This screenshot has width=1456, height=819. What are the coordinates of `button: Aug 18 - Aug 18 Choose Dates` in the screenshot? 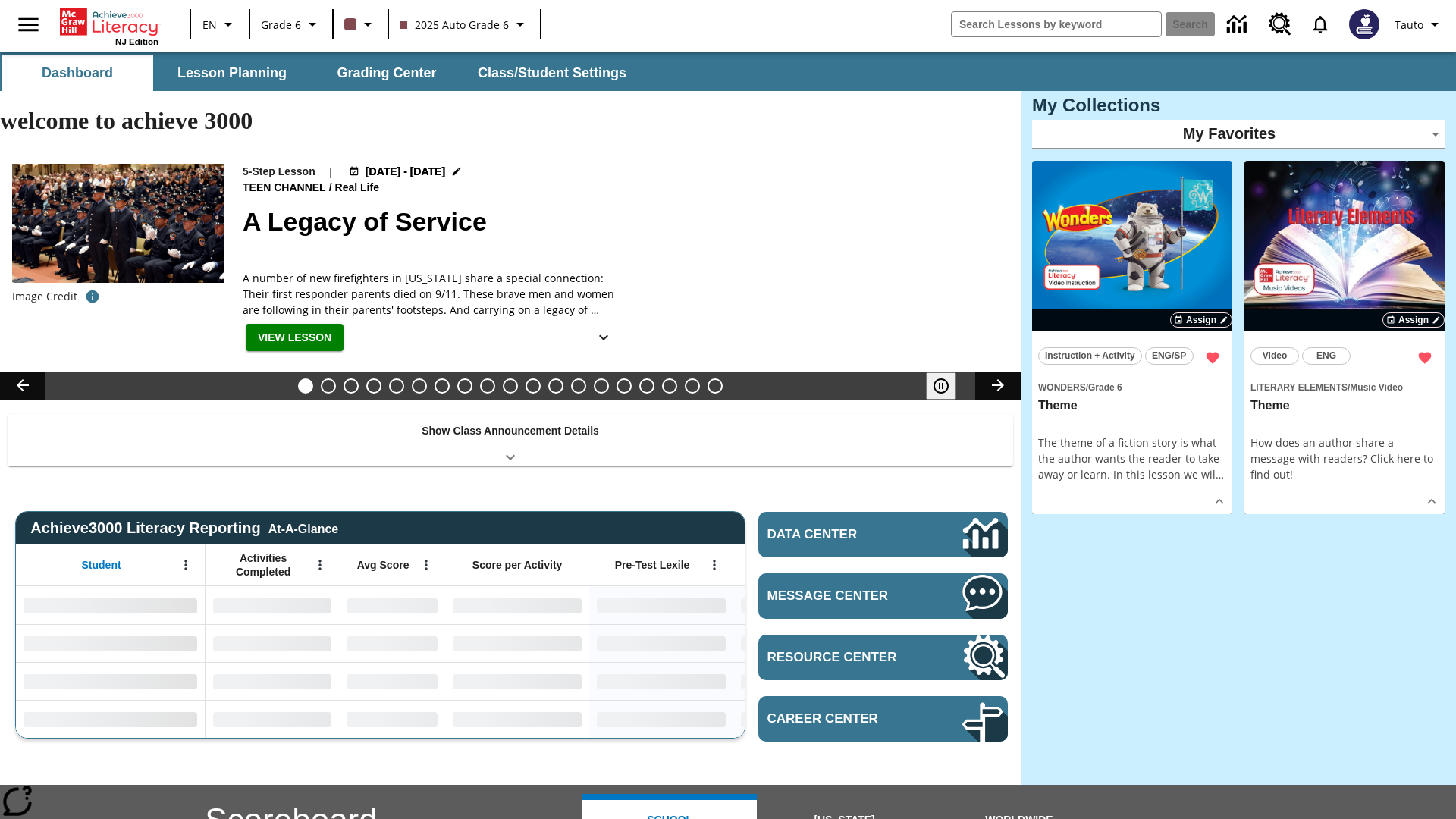 It's located at (405, 171).